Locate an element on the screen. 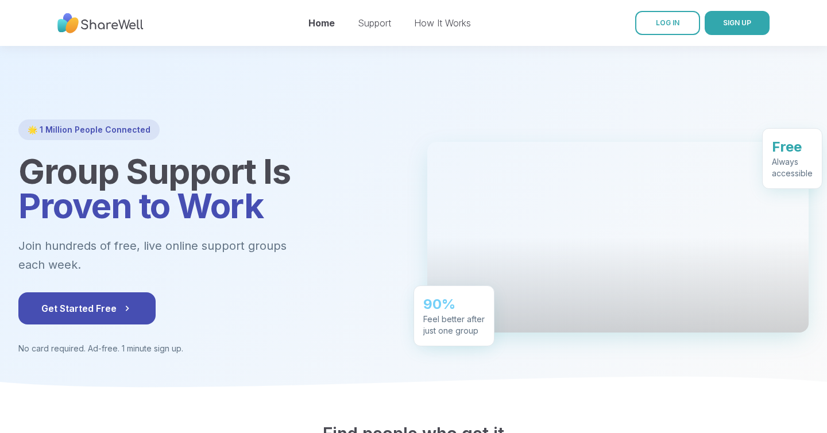  a: How It Works is located at coordinates (442, 23).